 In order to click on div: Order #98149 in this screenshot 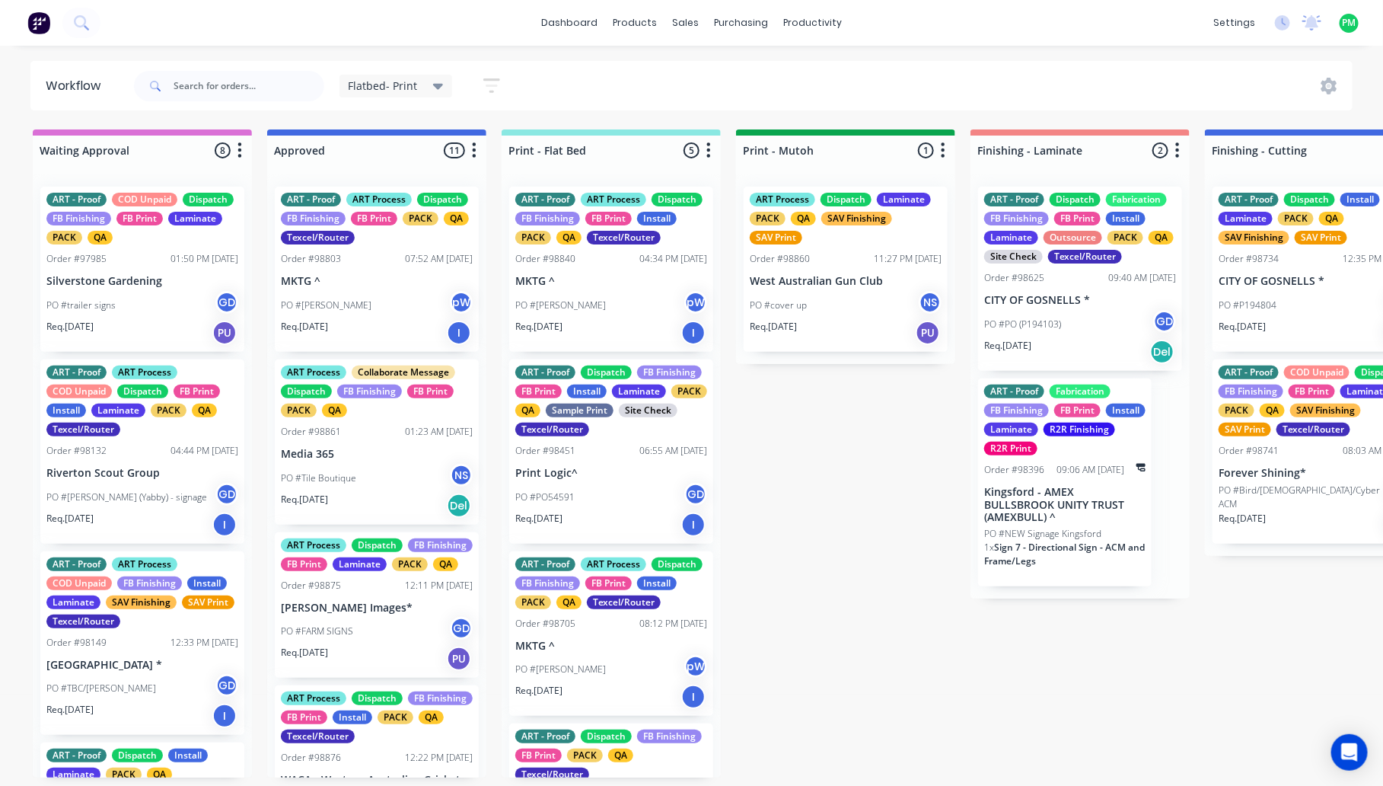, I will do `click(76, 643)`.